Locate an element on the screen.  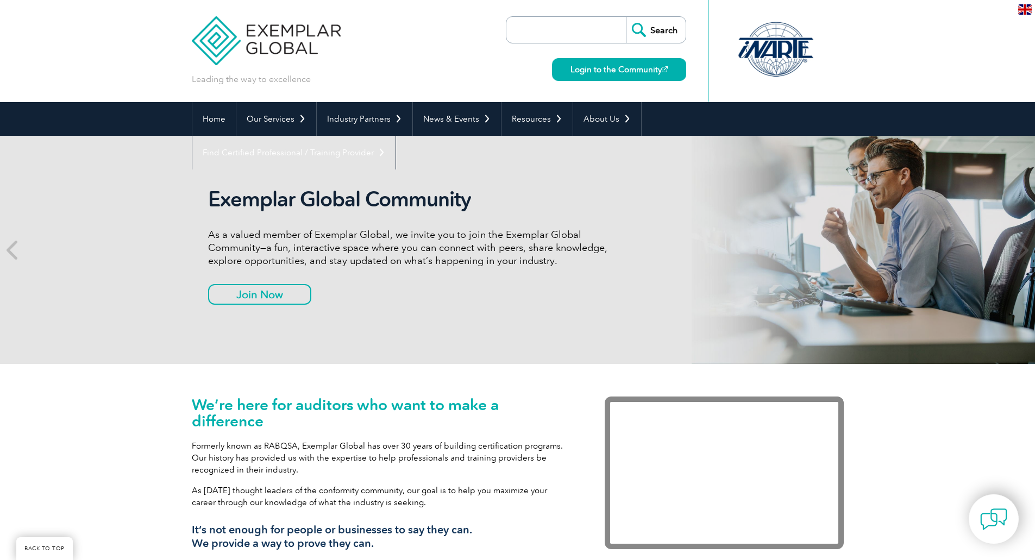
a: Home is located at coordinates (214, 119).